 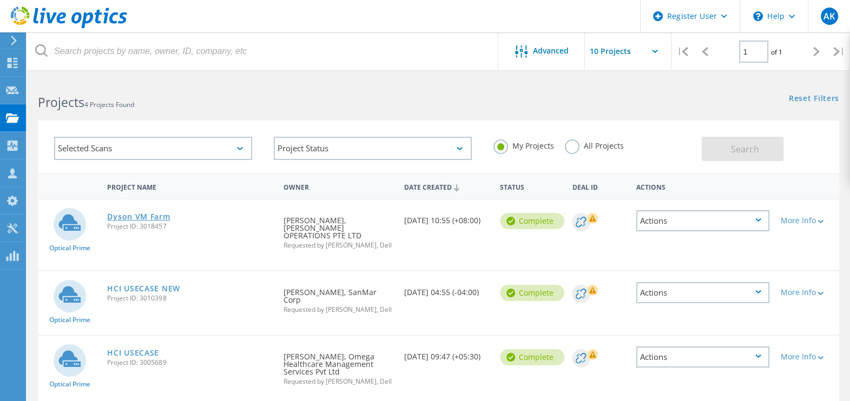 I want to click on label: My Projects, so click(x=524, y=144).